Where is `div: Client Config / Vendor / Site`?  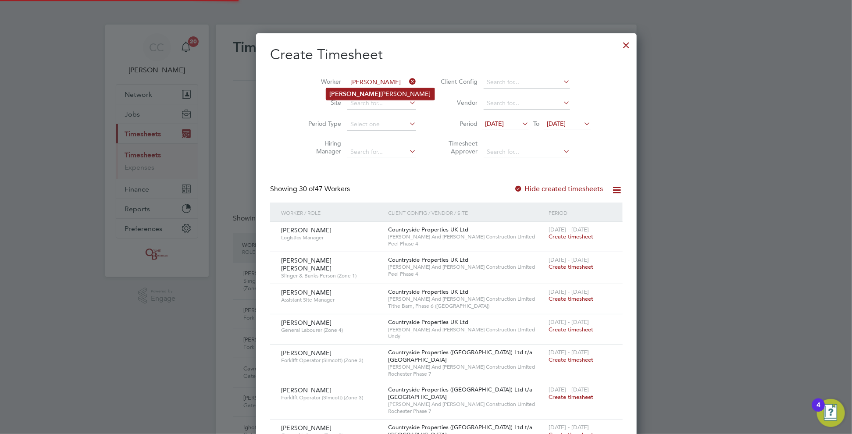 div: Client Config / Vendor / Site is located at coordinates (466, 213).